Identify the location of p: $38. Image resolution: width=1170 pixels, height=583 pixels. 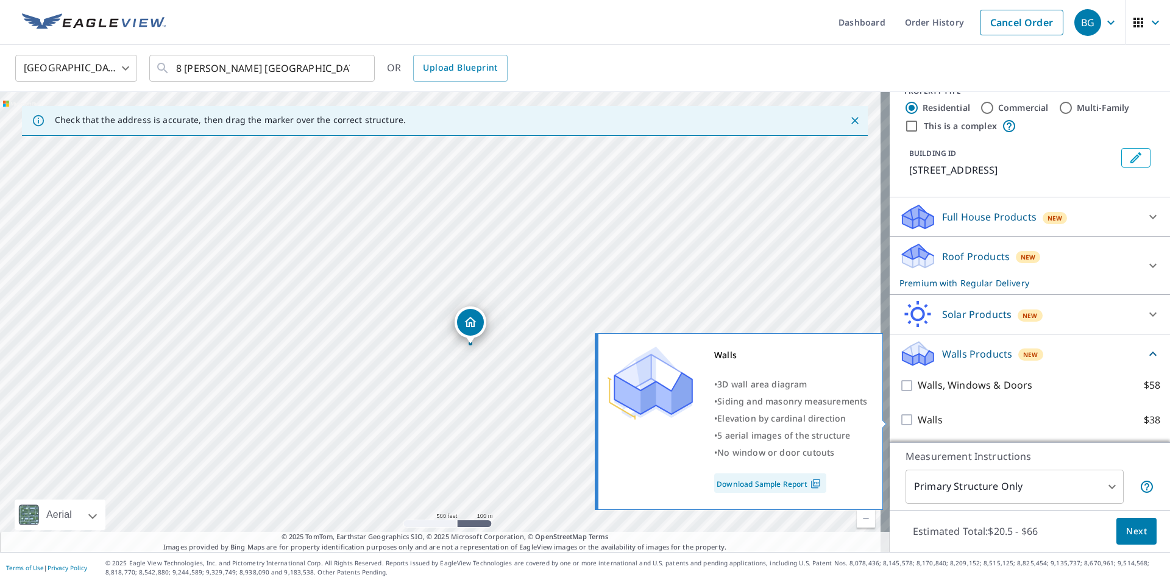
(1152, 420).